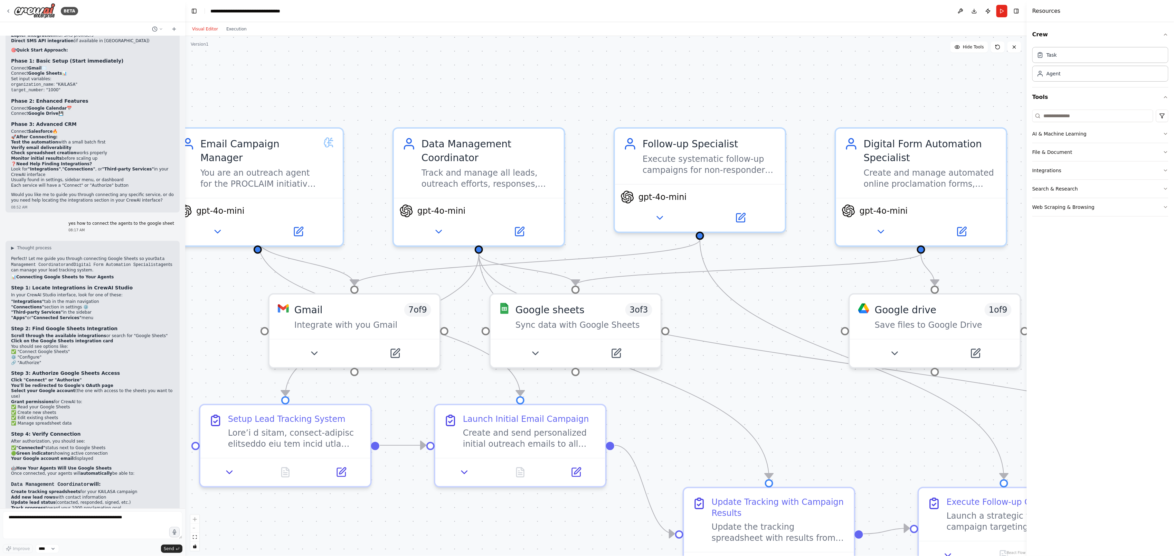 The image size is (1174, 556). Describe the element at coordinates (37, 312) in the screenshot. I see `strong: "Third-party Services"` at that location.